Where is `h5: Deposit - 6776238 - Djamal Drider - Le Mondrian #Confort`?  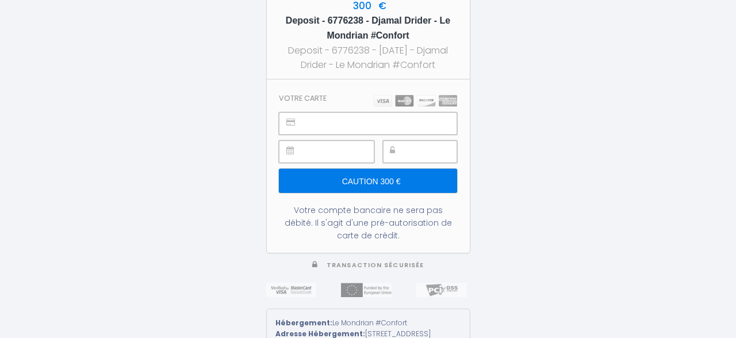
h5: Deposit - 6776238 - Djamal Drider - Le Mondrian #Confort is located at coordinates (368, 28).